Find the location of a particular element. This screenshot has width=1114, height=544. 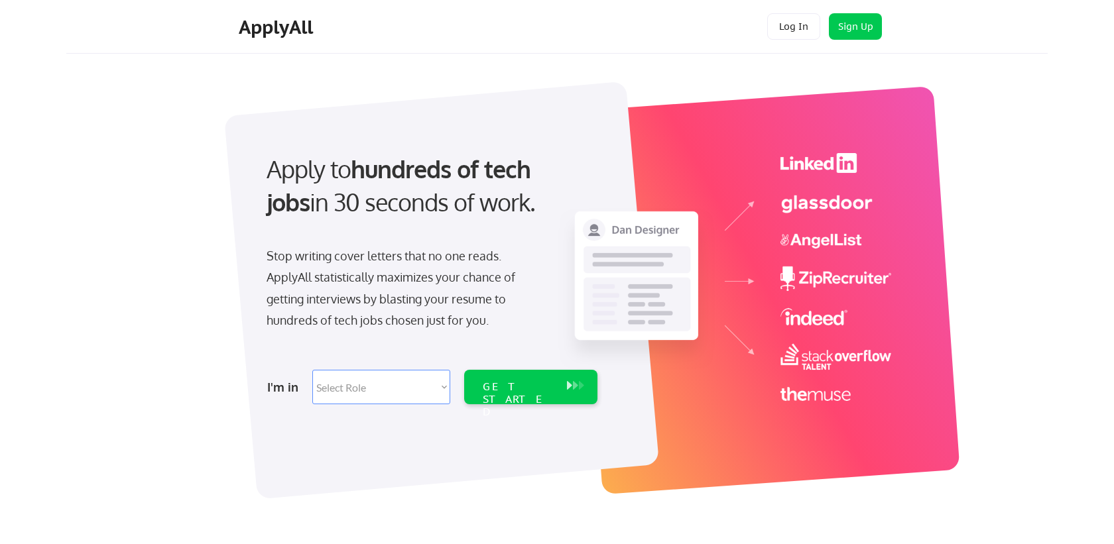

button: Log In is located at coordinates (794, 27).